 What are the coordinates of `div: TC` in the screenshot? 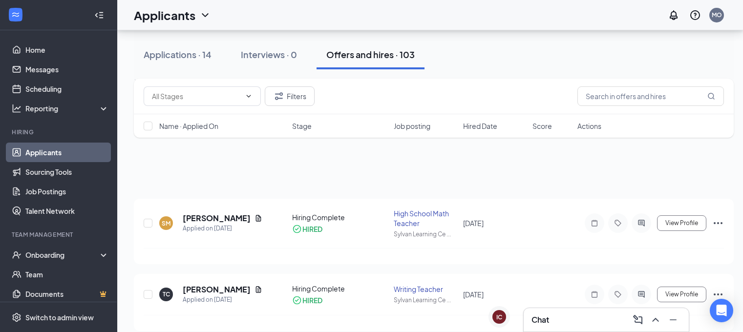 It's located at (166, 294).